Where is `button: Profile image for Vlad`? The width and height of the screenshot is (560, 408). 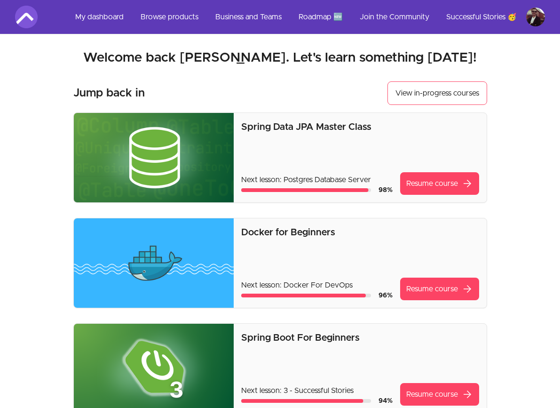
button: Profile image for Vlad is located at coordinates (535, 17).